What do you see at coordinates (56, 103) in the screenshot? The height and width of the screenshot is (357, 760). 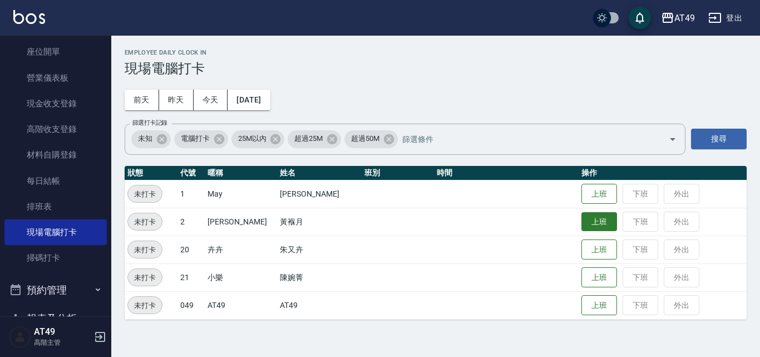 I see `a: 現金收支登錄` at bounding box center [56, 103].